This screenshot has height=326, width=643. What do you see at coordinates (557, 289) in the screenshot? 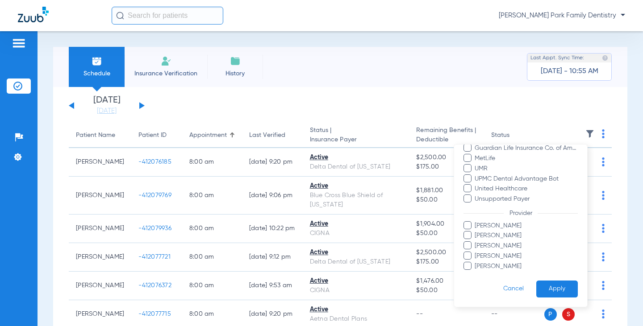
I see `button: Apply` at bounding box center [557, 289].